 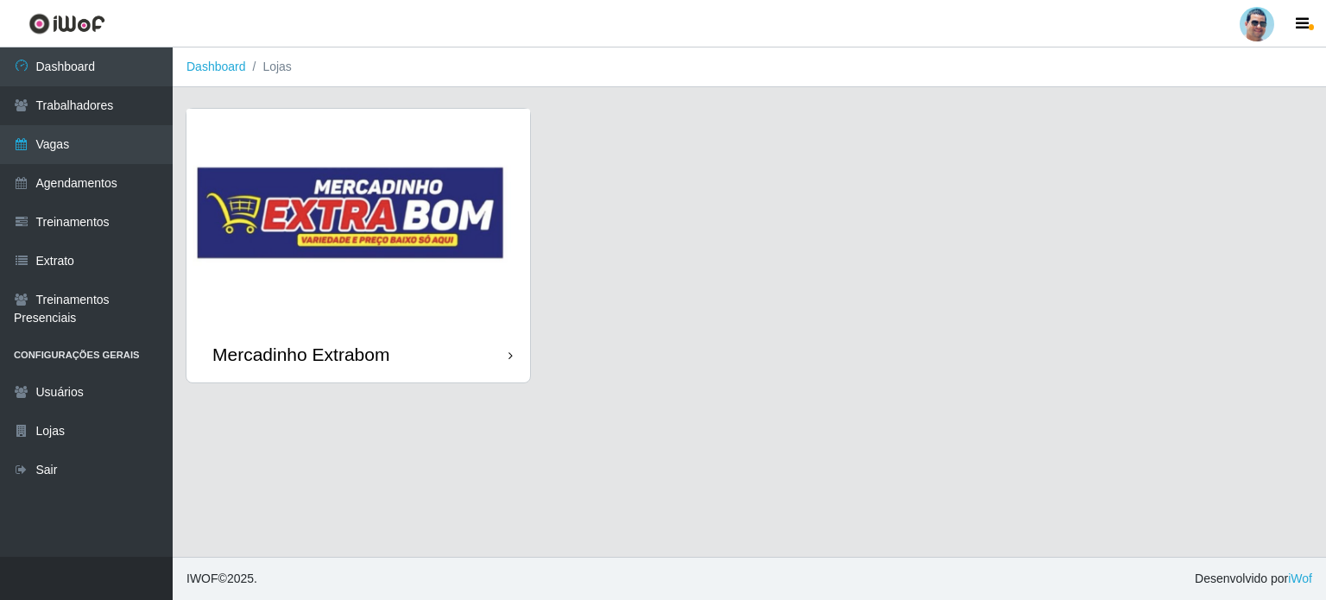 What do you see at coordinates (202, 579) in the screenshot?
I see `span: IWOF` at bounding box center [202, 579].